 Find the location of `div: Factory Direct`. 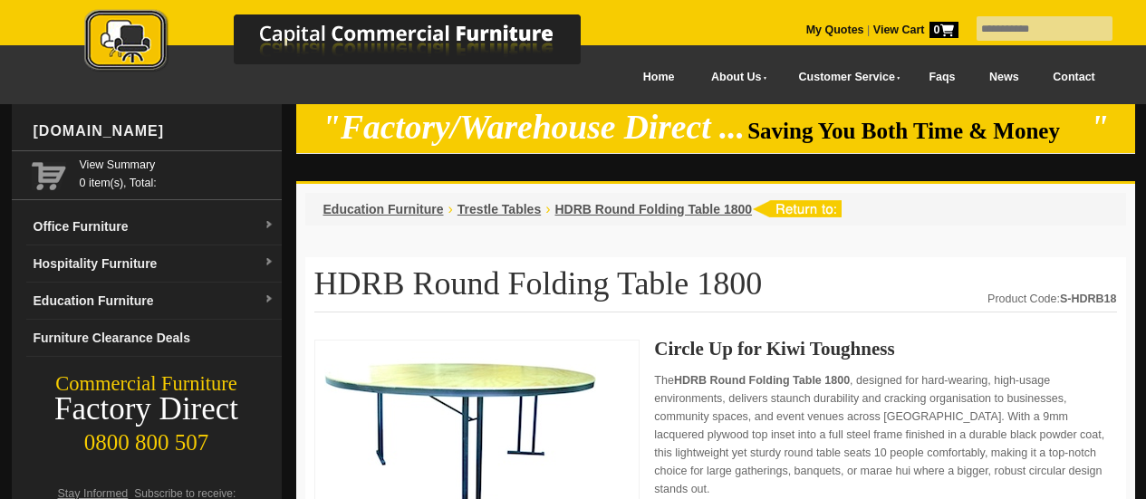

div: Factory Direct is located at coordinates (147, 410).